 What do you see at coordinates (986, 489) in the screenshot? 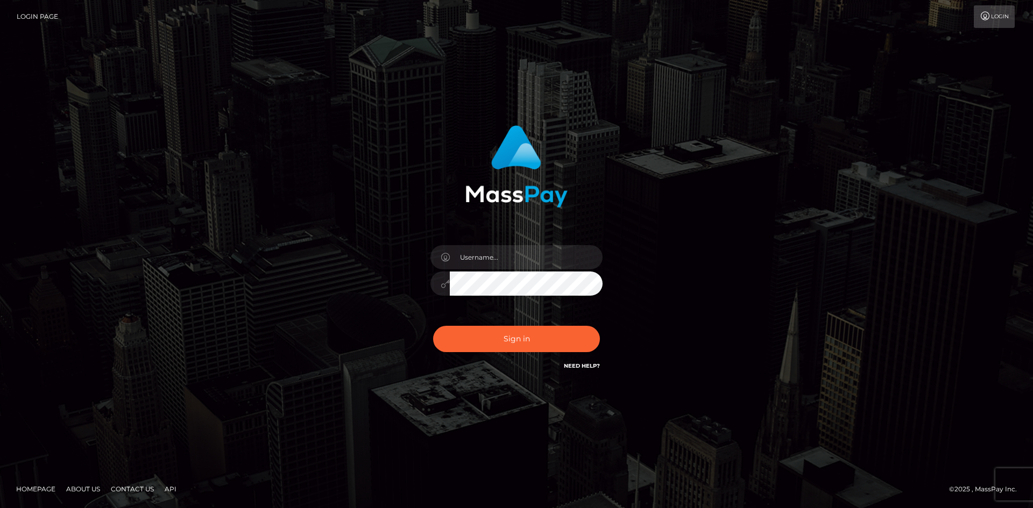
I see `div: © 2025 , MassPay Inc.` at bounding box center [986, 489].